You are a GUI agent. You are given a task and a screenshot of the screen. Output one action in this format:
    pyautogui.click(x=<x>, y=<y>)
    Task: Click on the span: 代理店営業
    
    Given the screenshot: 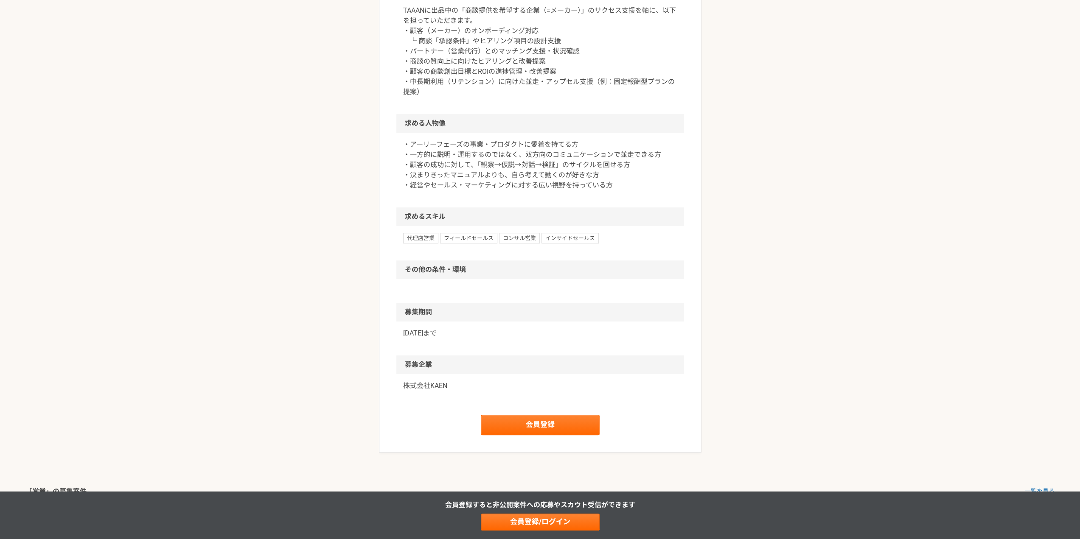 What is the action you would take?
    pyautogui.click(x=420, y=238)
    